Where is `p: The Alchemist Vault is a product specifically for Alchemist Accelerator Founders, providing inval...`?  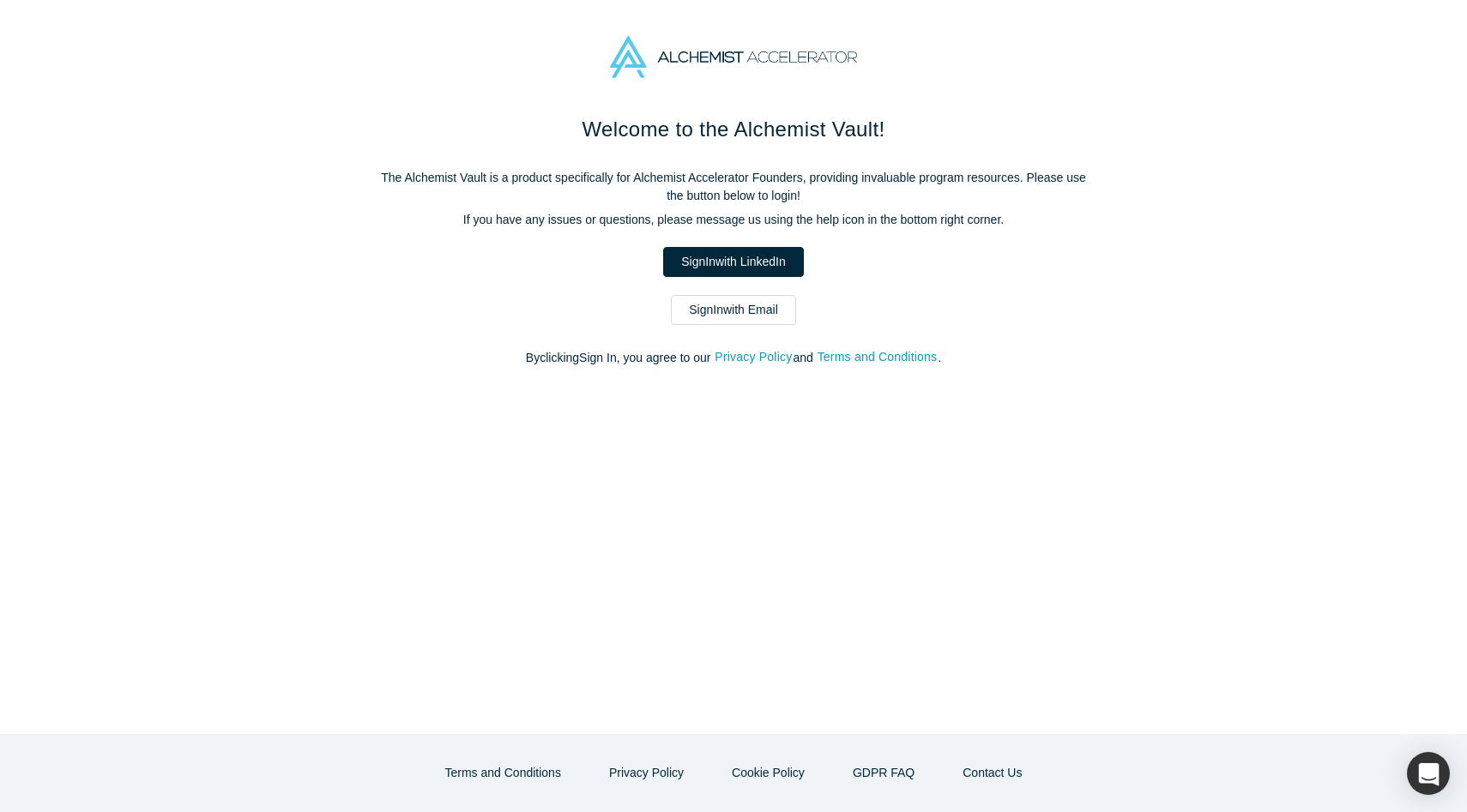
p: The Alchemist Vault is a product specifically for Alchemist Accelerator Founders, providing inval... is located at coordinates (733, 187).